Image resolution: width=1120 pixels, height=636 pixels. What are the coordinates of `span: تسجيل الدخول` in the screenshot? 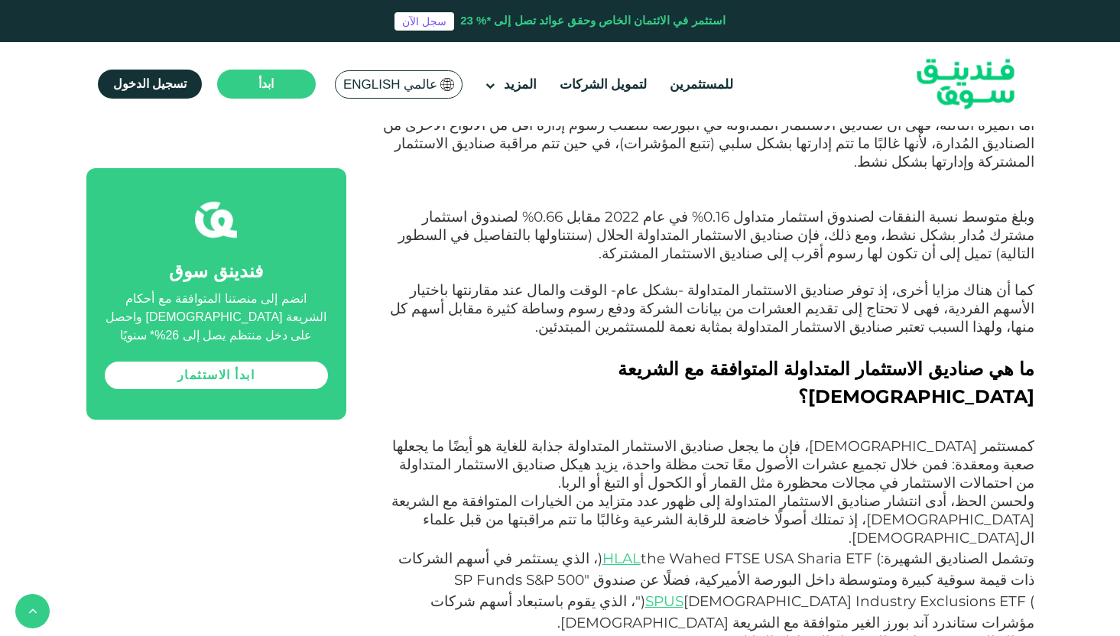 It's located at (150, 83).